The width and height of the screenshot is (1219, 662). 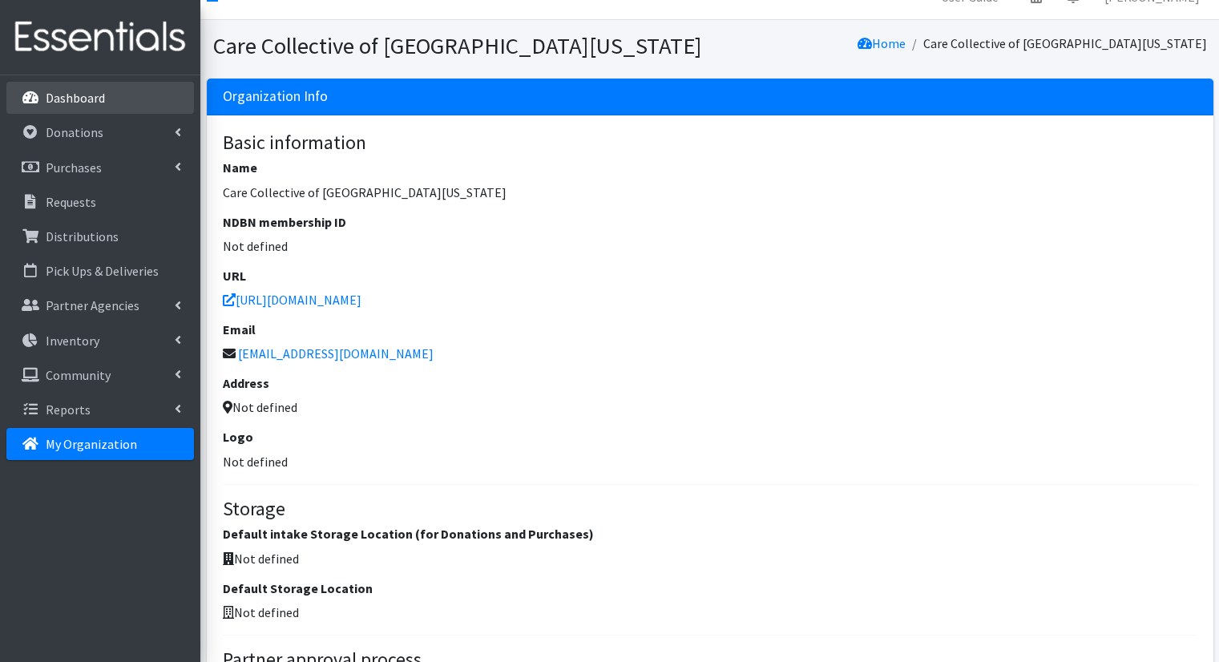 I want to click on h6: Logo, so click(x=710, y=437).